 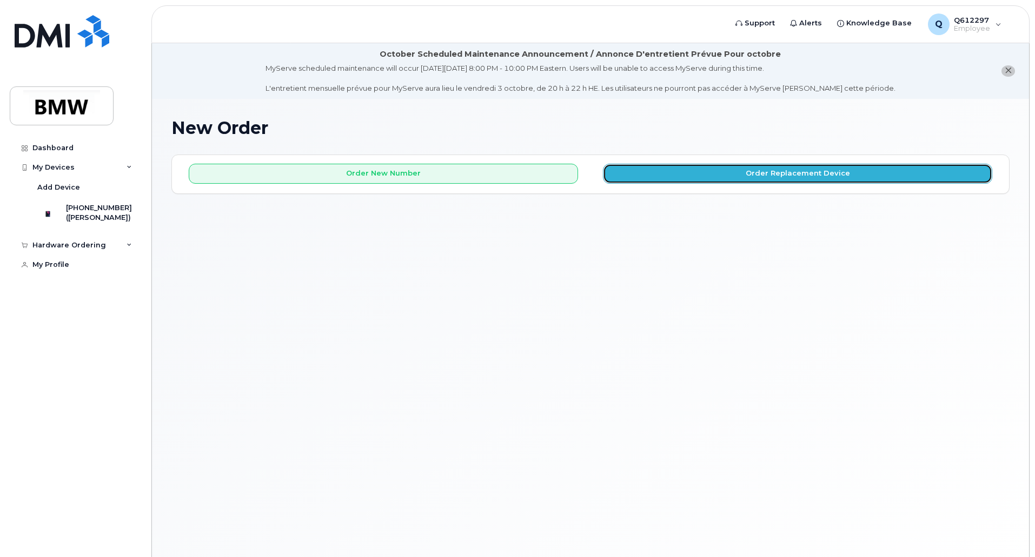 What do you see at coordinates (383, 174) in the screenshot?
I see `button: Order New Number` at bounding box center [383, 174].